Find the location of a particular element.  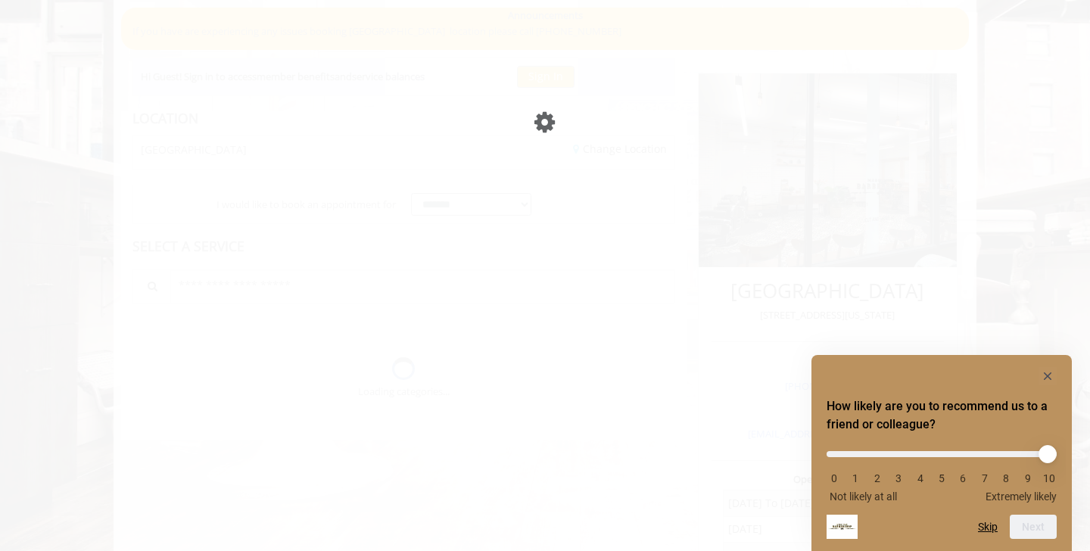

li: 4 is located at coordinates (920, 478).